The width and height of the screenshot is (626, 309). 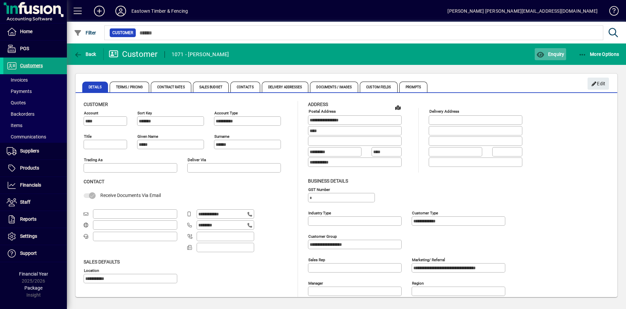 What do you see at coordinates (398, 107) in the screenshot?
I see `a: View on map` at bounding box center [398, 107].